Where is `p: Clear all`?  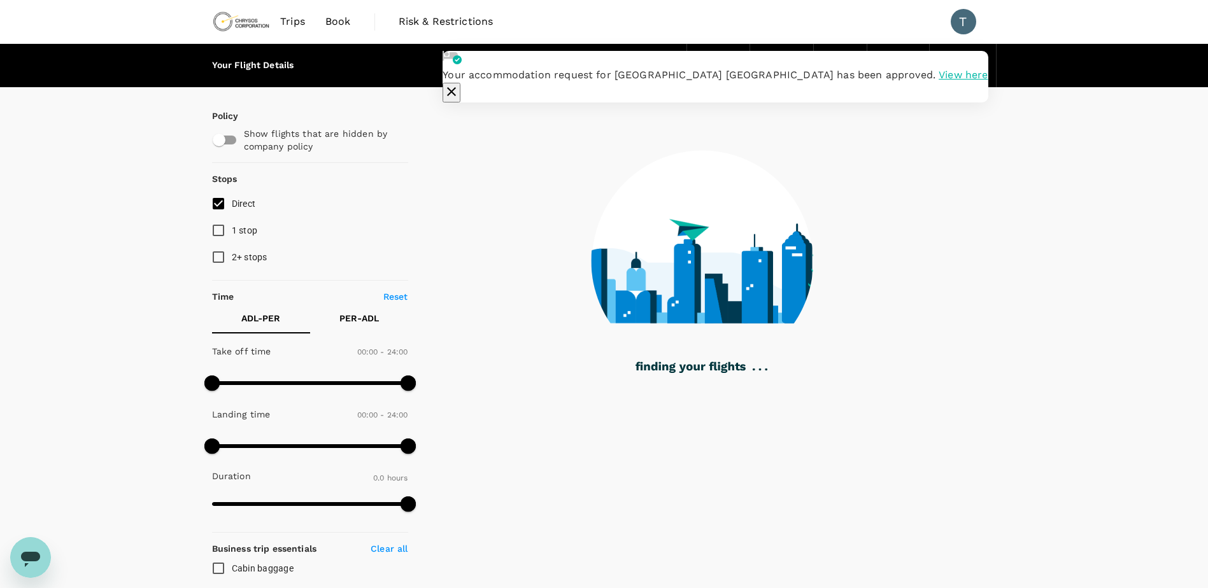 p: Clear all is located at coordinates (389, 549).